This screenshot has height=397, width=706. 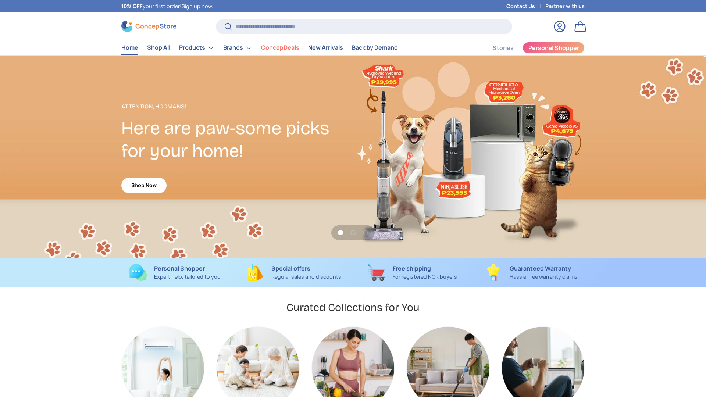 What do you see at coordinates (280, 47) in the screenshot?
I see `a: ConcepDeals` at bounding box center [280, 47].